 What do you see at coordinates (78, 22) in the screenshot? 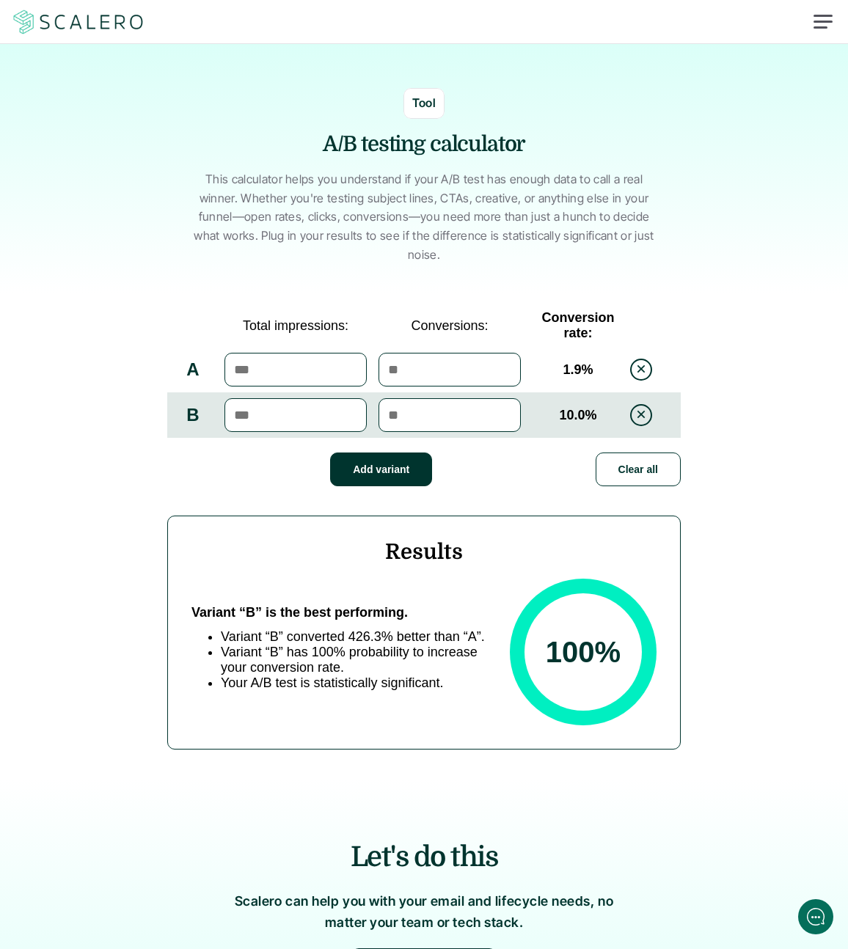
I see `img: Scalero company logo` at bounding box center [78, 22].